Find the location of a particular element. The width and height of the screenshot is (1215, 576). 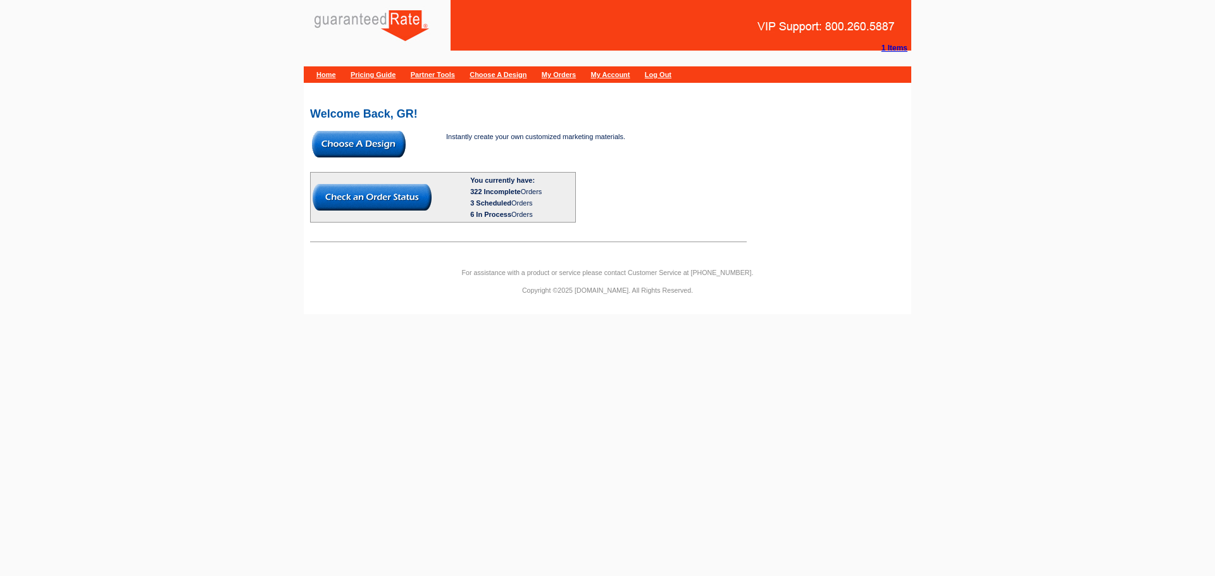

span: 6 In Process is located at coordinates (490, 214).